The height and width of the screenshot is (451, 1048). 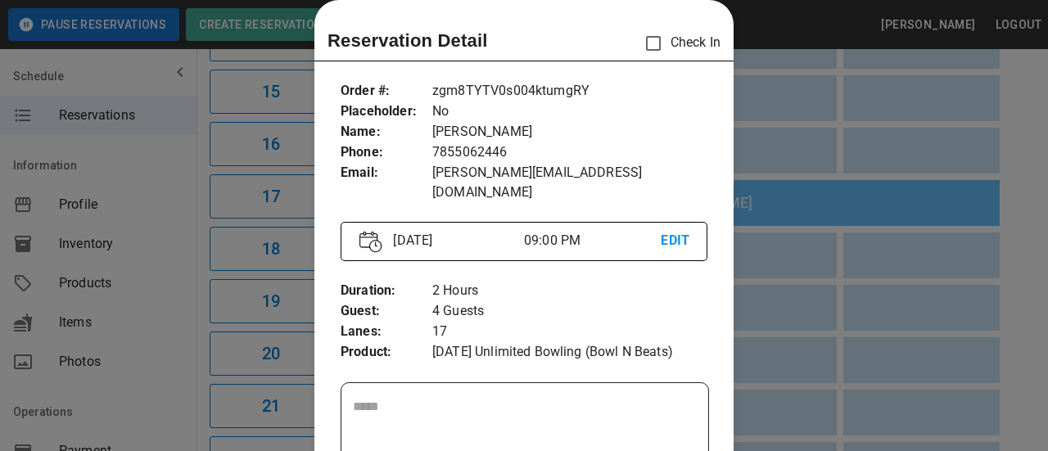 I want to click on p: EDIT, so click(x=674, y=241).